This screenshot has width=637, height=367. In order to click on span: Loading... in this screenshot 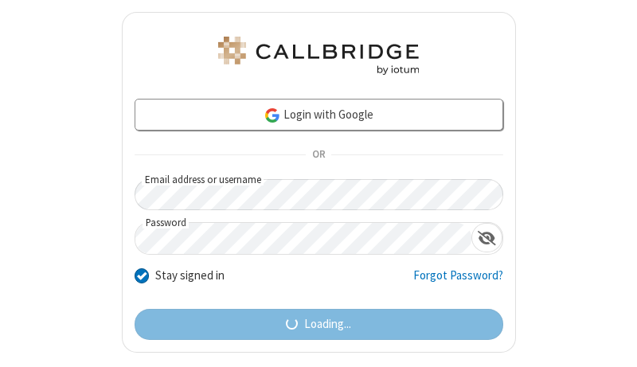, I will do `click(327, 324)`.